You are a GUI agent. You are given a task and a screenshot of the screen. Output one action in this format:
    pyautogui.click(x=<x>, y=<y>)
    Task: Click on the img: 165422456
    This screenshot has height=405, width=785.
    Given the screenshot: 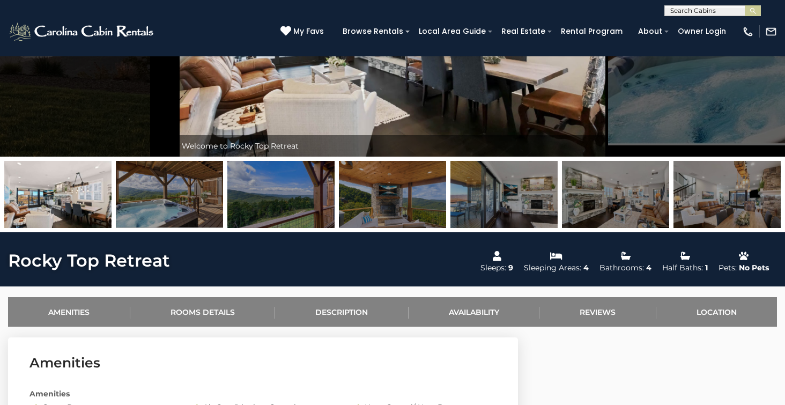 What is the action you would take?
    pyautogui.click(x=727, y=194)
    